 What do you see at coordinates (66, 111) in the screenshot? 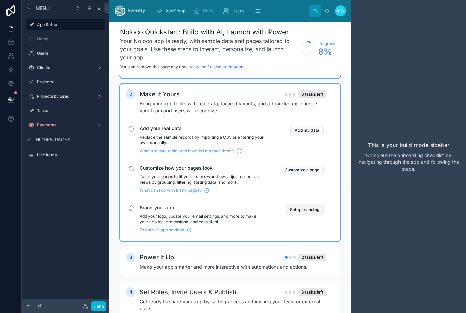
I see `a: Tasks` at bounding box center [66, 111].